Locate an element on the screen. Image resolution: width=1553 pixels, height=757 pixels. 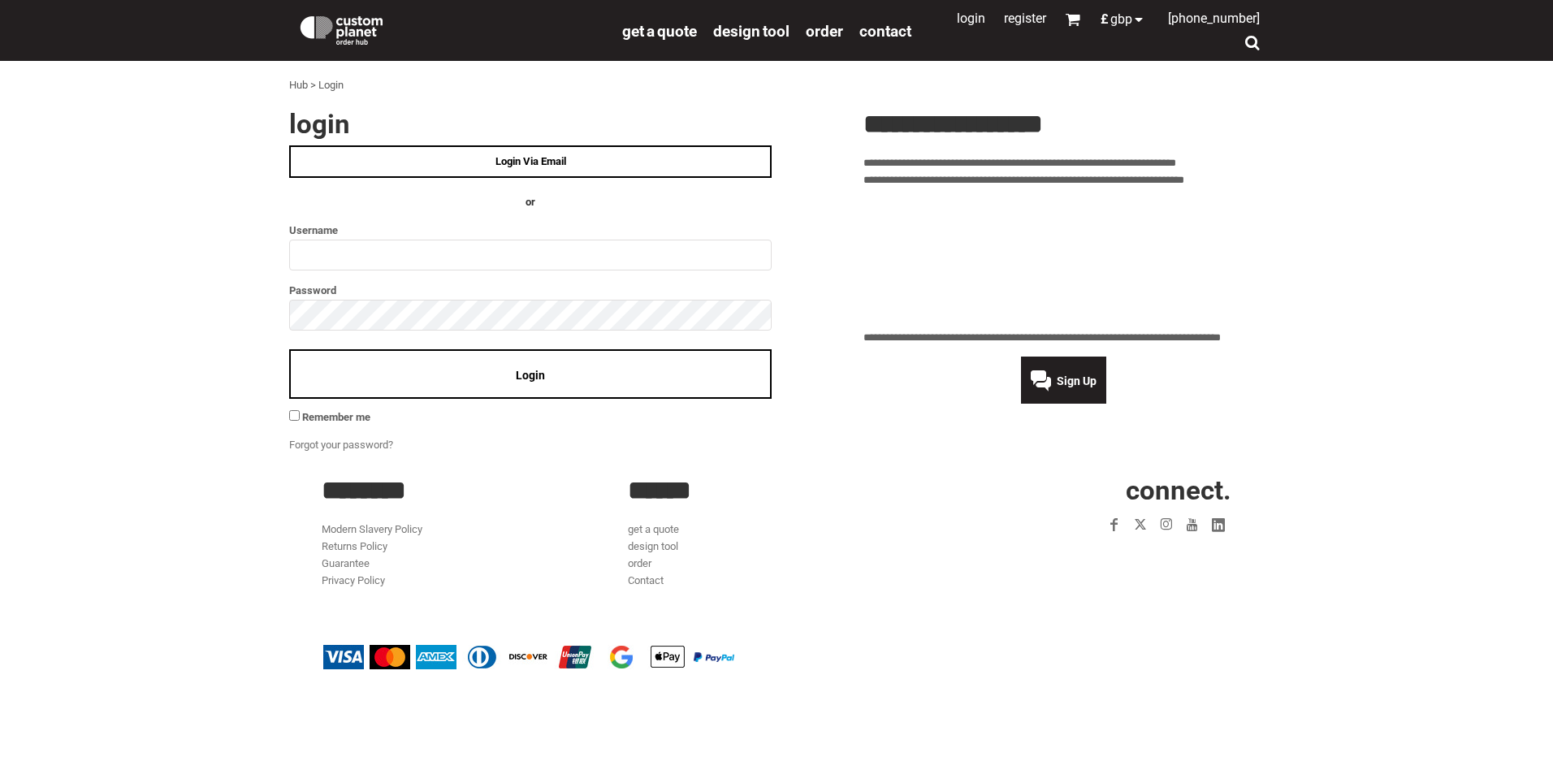
img: PayPal is located at coordinates (714, 657).